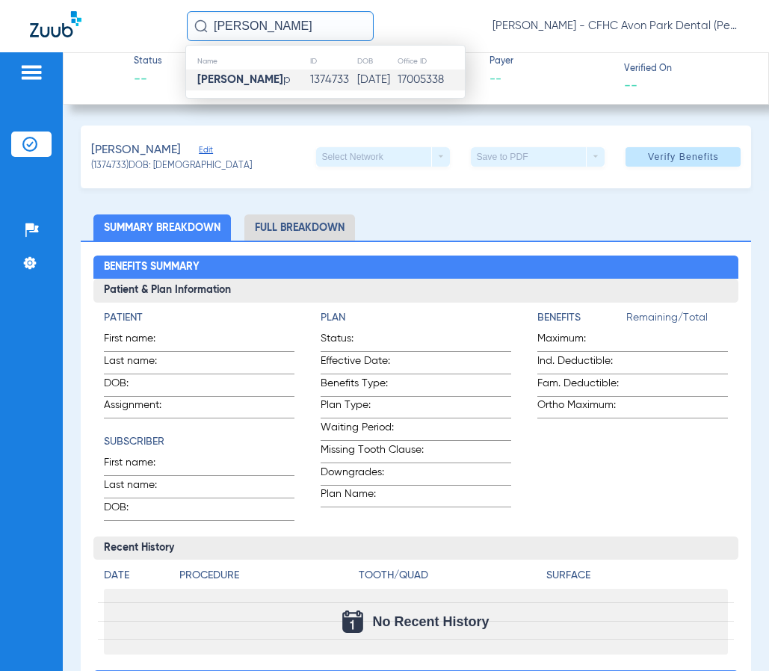 Image resolution: width=769 pixels, height=671 pixels. Describe the element at coordinates (201, 26) in the screenshot. I see `img: Search Icon` at that location.